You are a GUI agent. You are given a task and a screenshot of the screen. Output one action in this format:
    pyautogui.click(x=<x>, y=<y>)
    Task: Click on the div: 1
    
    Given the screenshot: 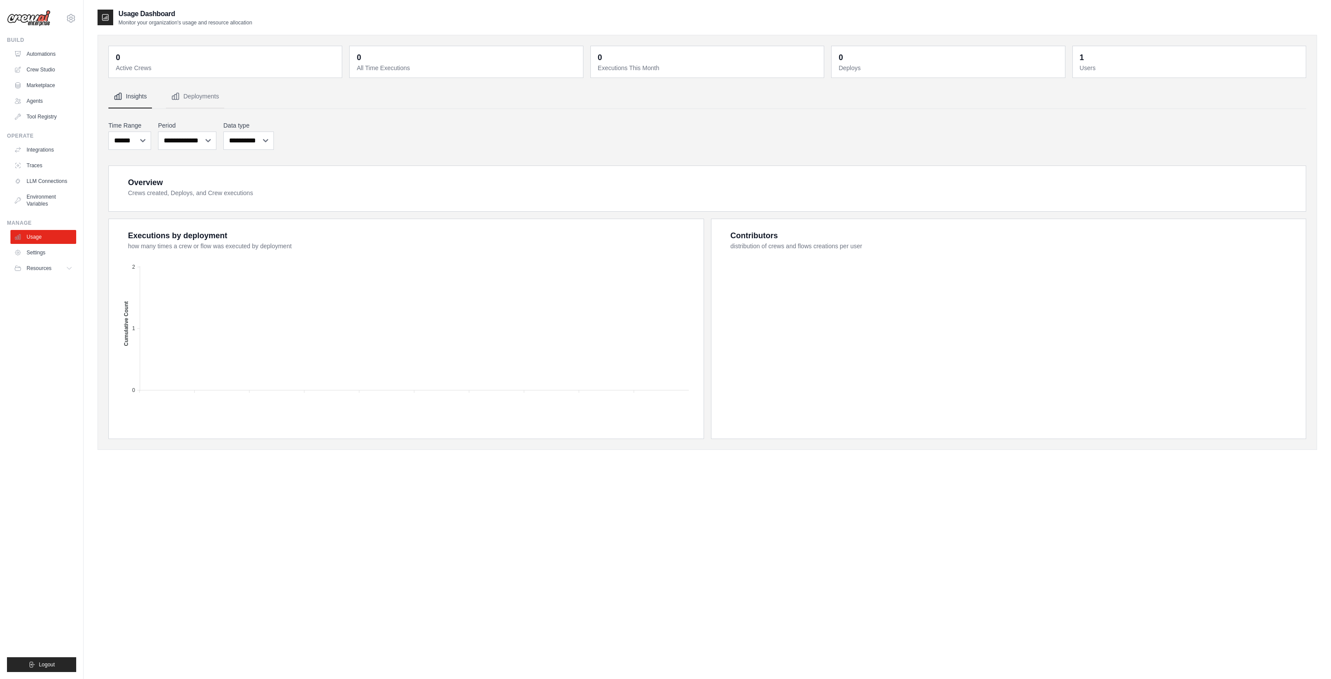 What is the action you would take?
    pyautogui.click(x=1082, y=57)
    